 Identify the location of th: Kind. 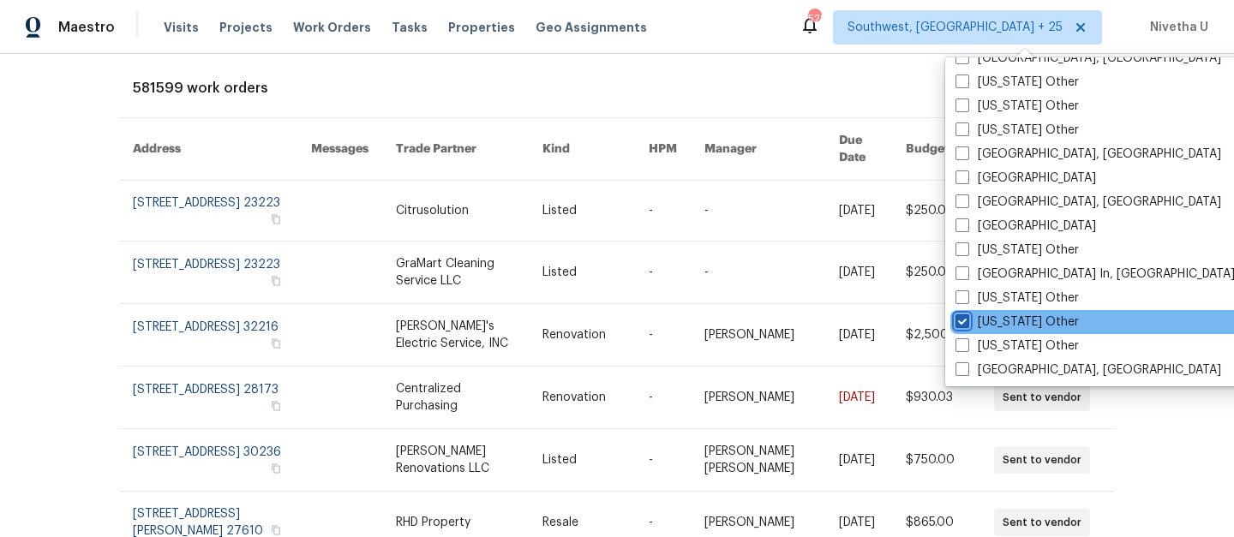
(582, 149).